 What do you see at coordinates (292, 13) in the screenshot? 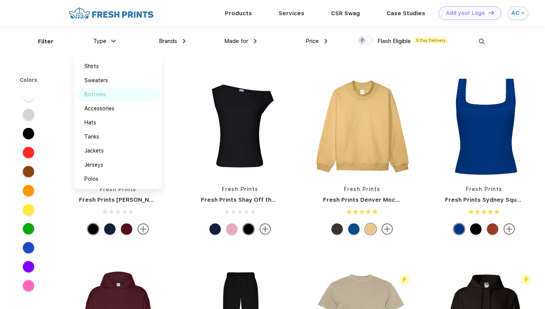
I see `a: Services` at bounding box center [292, 13].